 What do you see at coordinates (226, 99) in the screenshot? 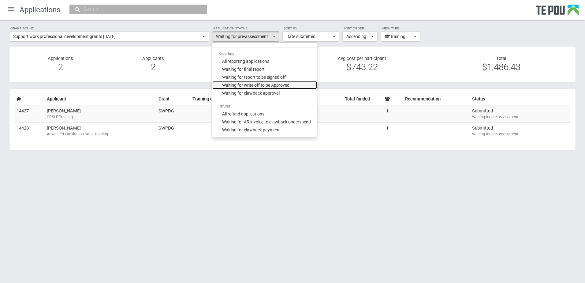
I see `th: Training category` at bounding box center [226, 99].